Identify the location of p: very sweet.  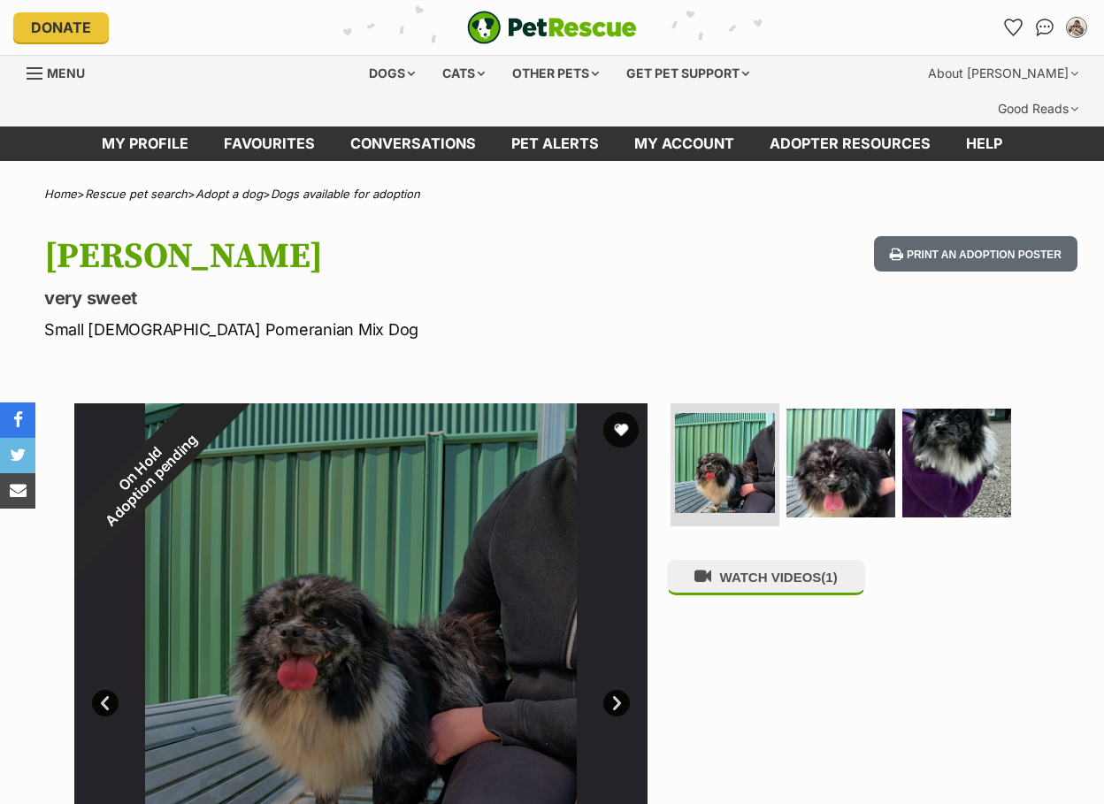
(359, 298).